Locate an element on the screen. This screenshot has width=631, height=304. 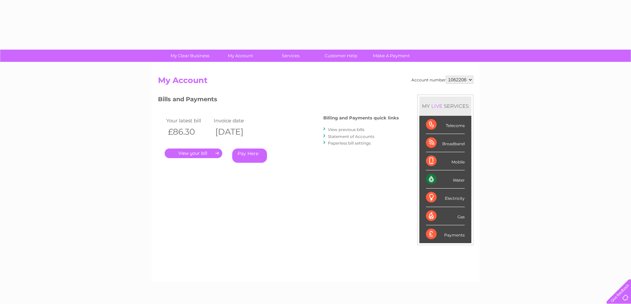
h2: My Account is located at coordinates (315, 82).